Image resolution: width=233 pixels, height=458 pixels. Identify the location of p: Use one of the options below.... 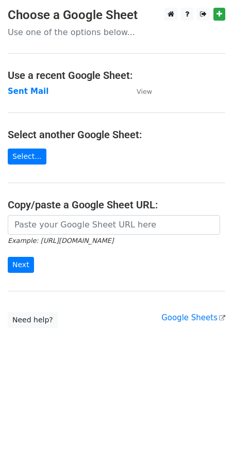
(117, 32).